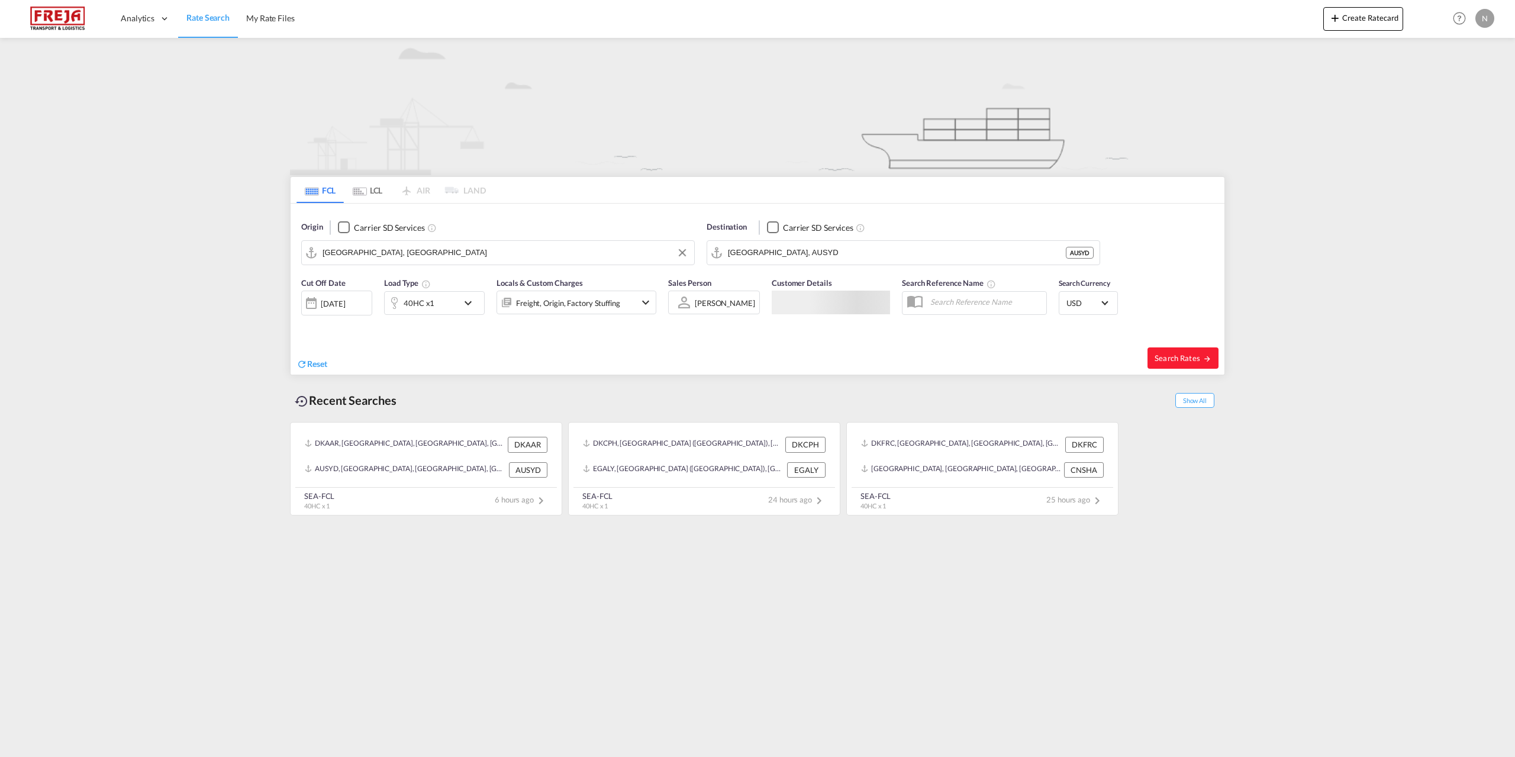  I want to click on button: Clear Input, so click(682, 253).